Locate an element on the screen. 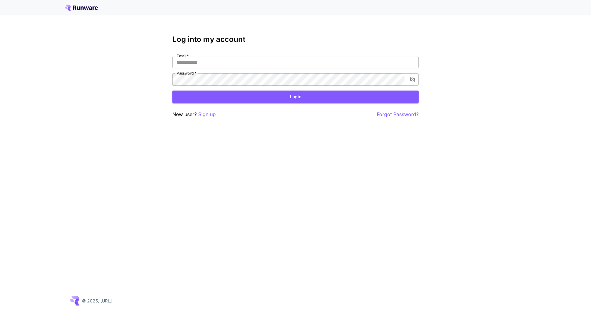  button: toggle password visibility is located at coordinates (413, 79).